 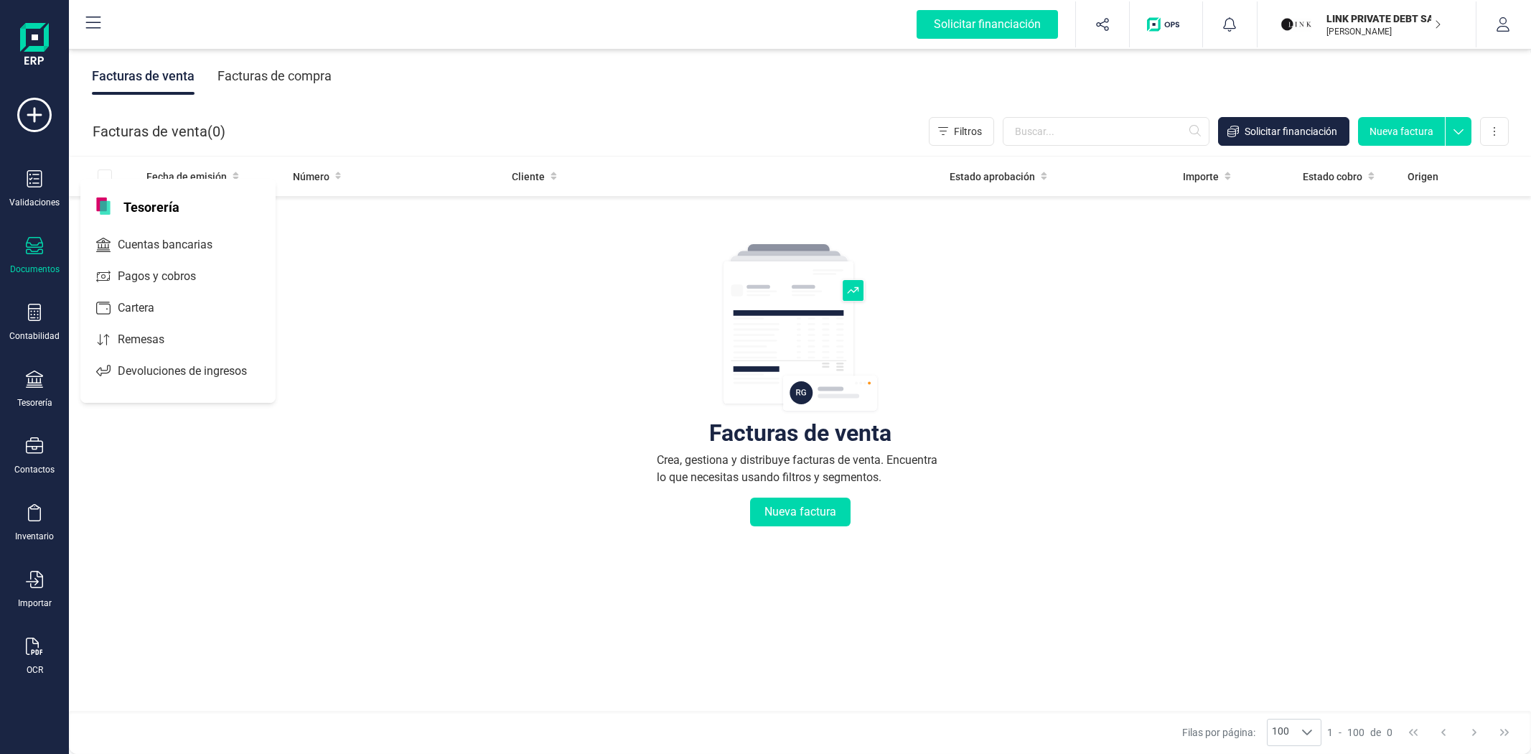 What do you see at coordinates (34, 670) in the screenshot?
I see `div: OCR` at bounding box center [34, 670].